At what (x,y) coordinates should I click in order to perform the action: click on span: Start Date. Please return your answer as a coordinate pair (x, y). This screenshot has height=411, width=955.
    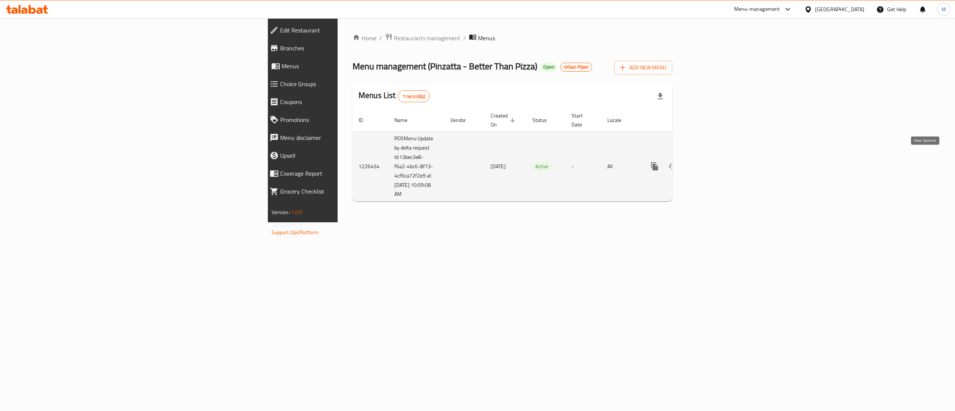
    Looking at the image, I should click on (582, 120).